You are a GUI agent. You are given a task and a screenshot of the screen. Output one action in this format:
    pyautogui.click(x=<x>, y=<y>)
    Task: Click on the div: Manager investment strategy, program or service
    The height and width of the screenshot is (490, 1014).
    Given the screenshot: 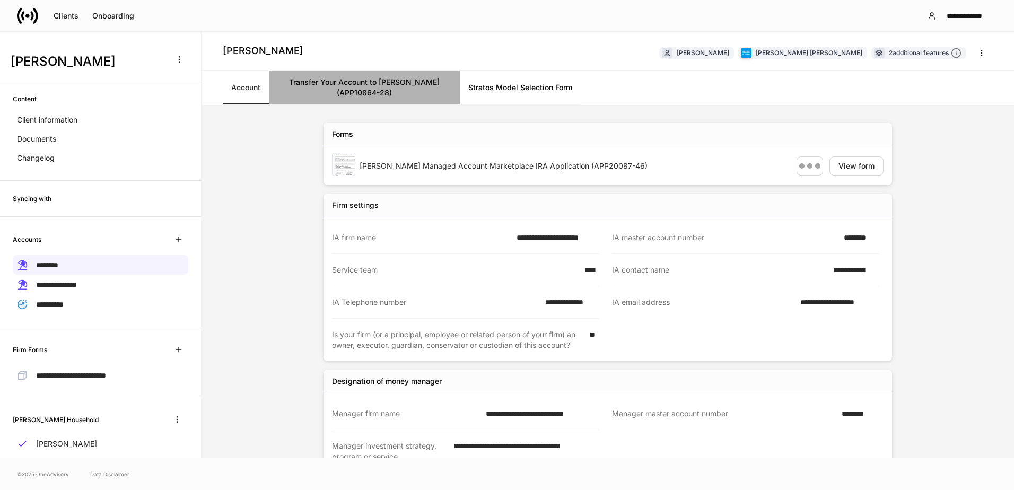 What is the action you would take?
    pyautogui.click(x=389, y=451)
    